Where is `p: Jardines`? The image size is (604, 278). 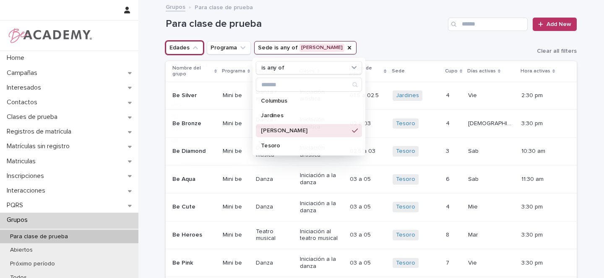
p: Jardines is located at coordinates (305, 116).